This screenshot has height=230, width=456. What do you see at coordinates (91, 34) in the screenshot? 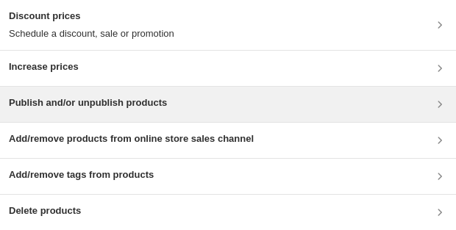
I see `p: Schedule a discount, sale or promotion` at bounding box center [91, 34].